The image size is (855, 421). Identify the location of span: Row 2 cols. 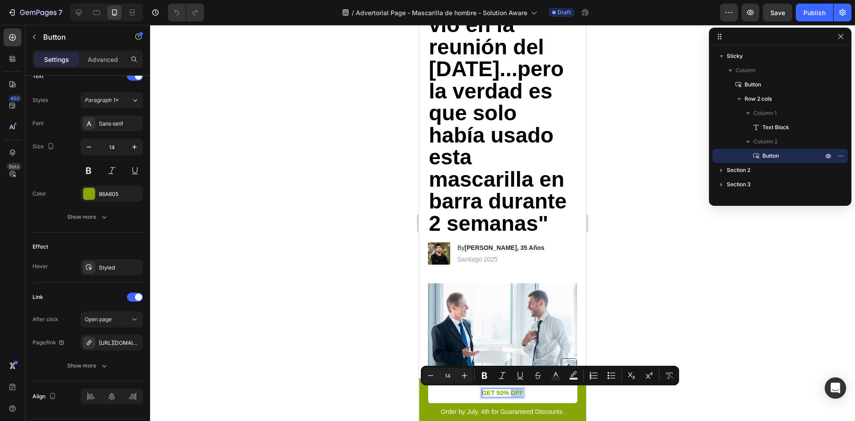
(758, 99).